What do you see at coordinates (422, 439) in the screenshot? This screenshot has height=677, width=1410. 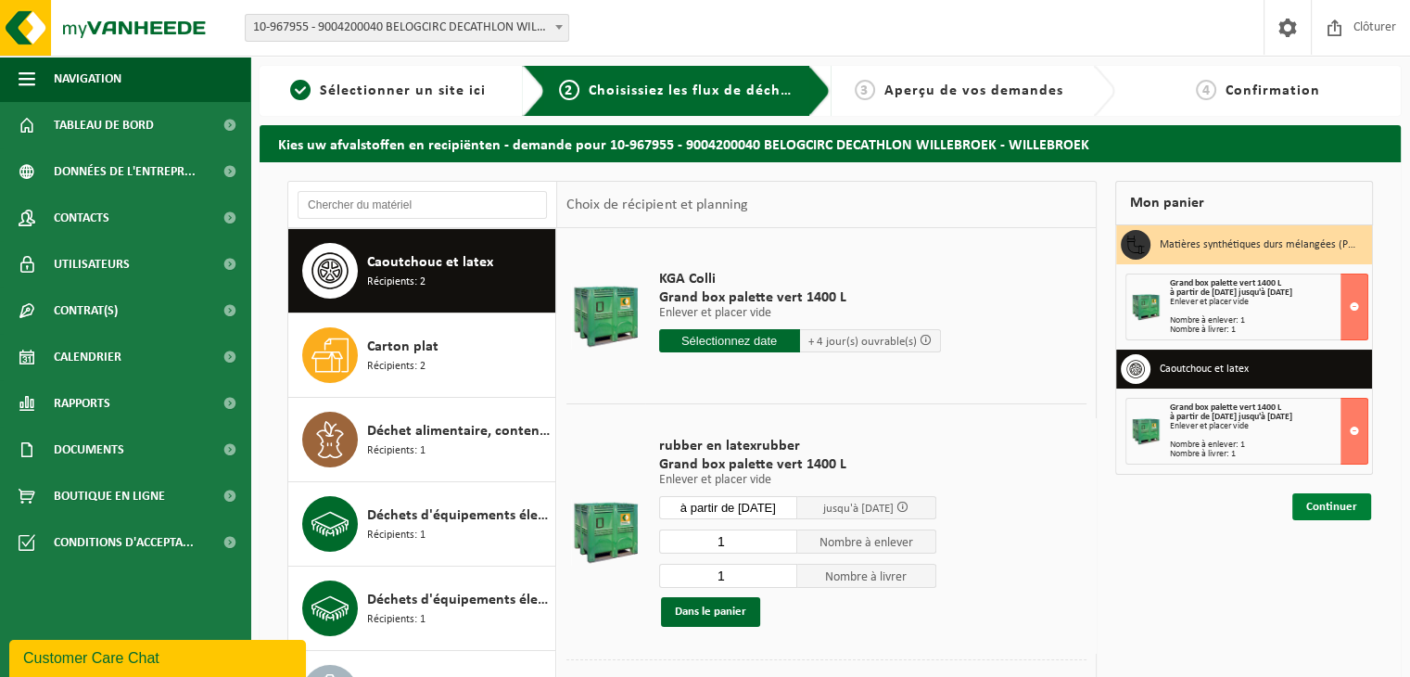 I see `button: Déchet alimentaire, contenant des produits d'origine animale, non emballé, catégorie 3 Récipients: 1` at bounding box center [422, 439].